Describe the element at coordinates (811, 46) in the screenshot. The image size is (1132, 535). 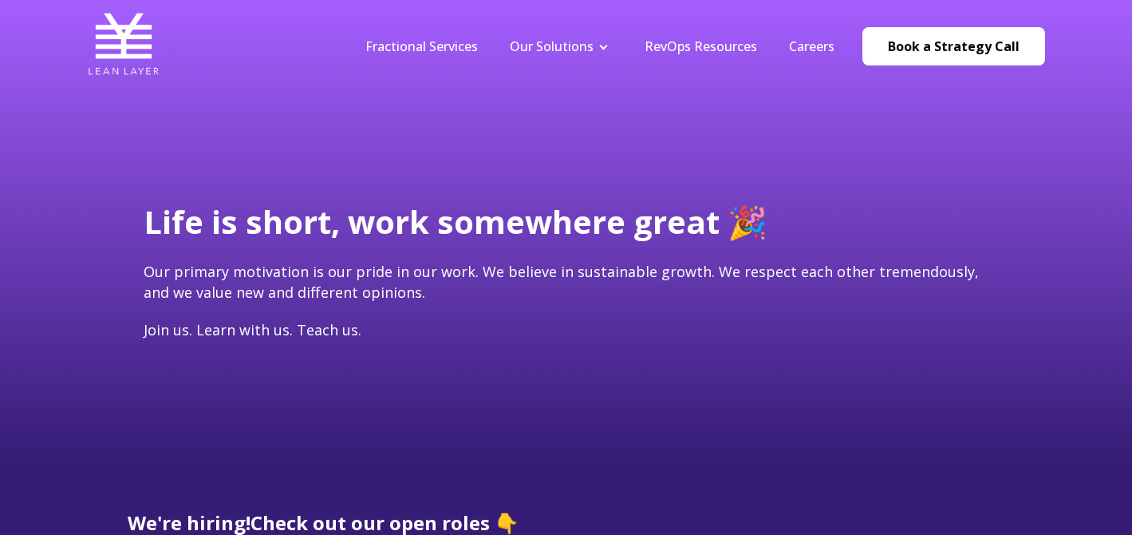
I see `a: Careers` at that location.